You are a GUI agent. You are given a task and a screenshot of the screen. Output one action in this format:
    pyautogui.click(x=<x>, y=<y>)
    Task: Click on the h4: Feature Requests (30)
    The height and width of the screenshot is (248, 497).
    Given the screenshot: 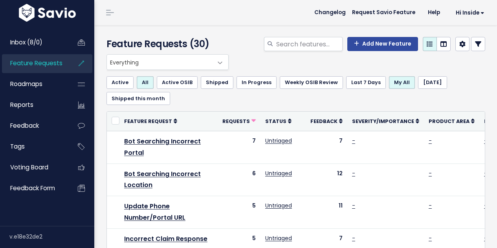 What is the action you would take?
    pyautogui.click(x=166, y=44)
    